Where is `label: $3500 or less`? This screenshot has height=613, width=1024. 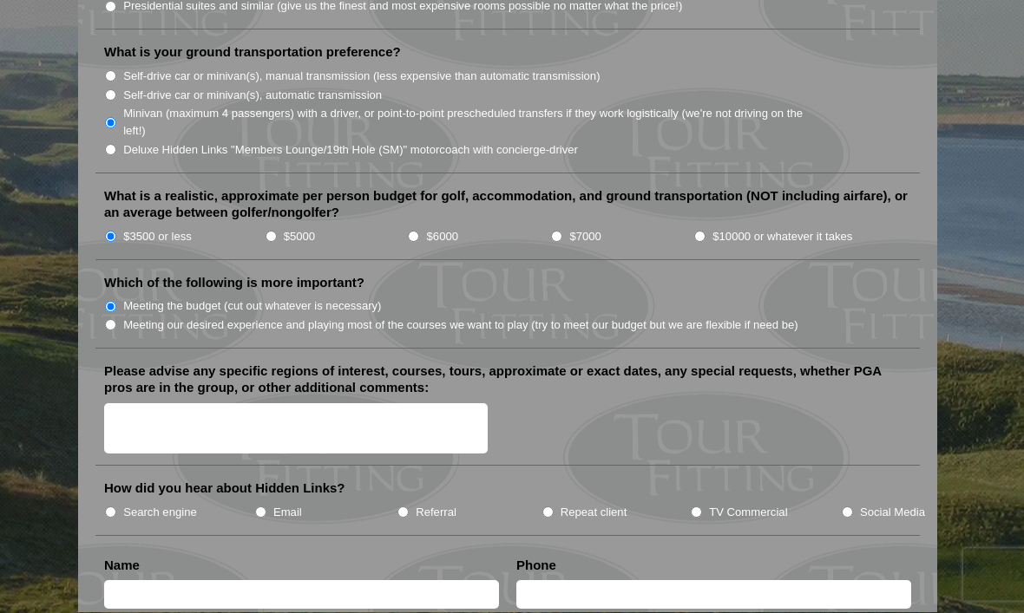
label: $3500 or less is located at coordinates (157, 238).